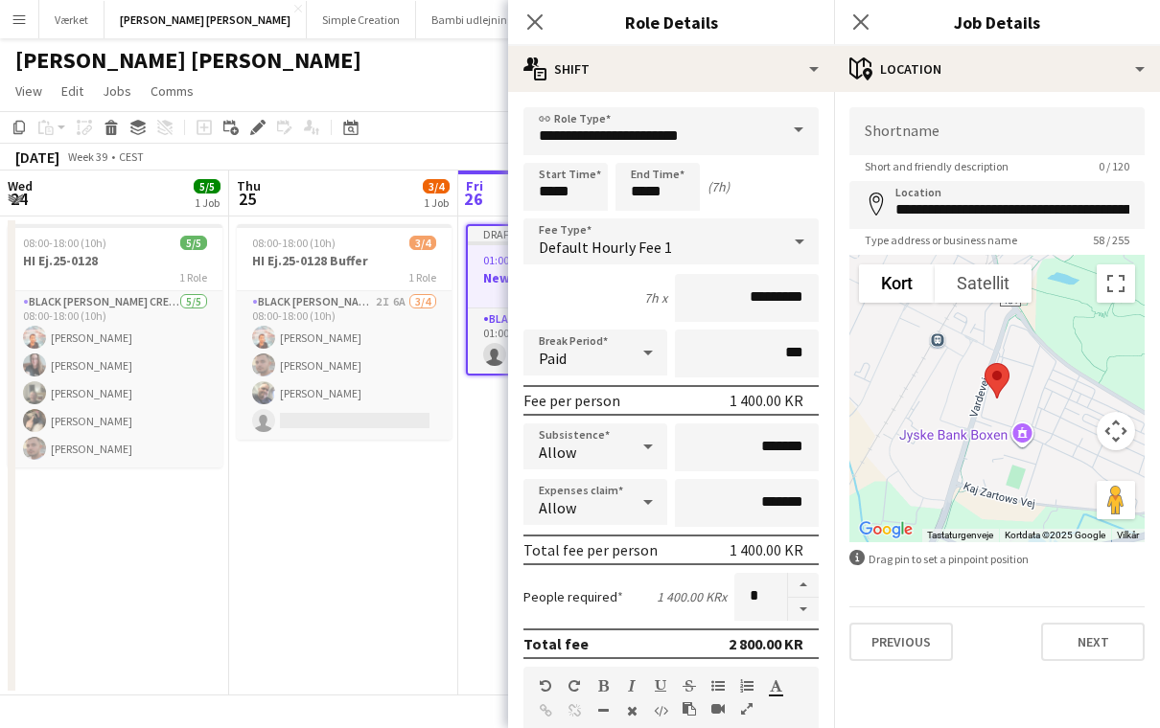 This screenshot has height=728, width=1160. Describe the element at coordinates (718, 709) in the screenshot. I see `button: Insert video` at that location.